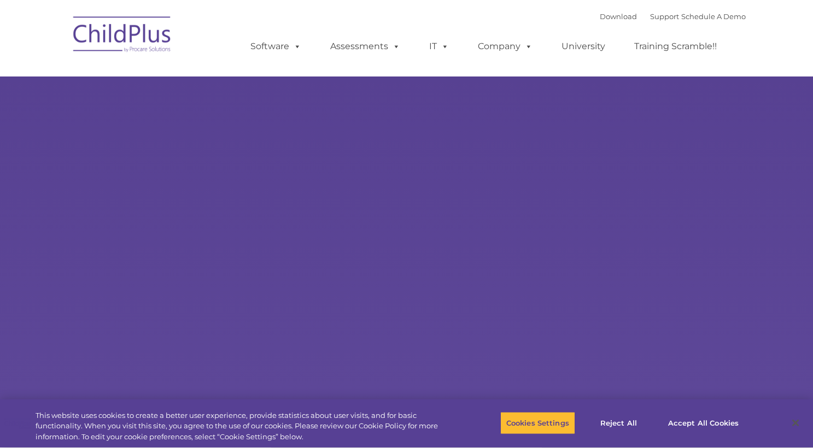  Describe the element at coordinates (664, 16) in the screenshot. I see `a: Support` at that location.